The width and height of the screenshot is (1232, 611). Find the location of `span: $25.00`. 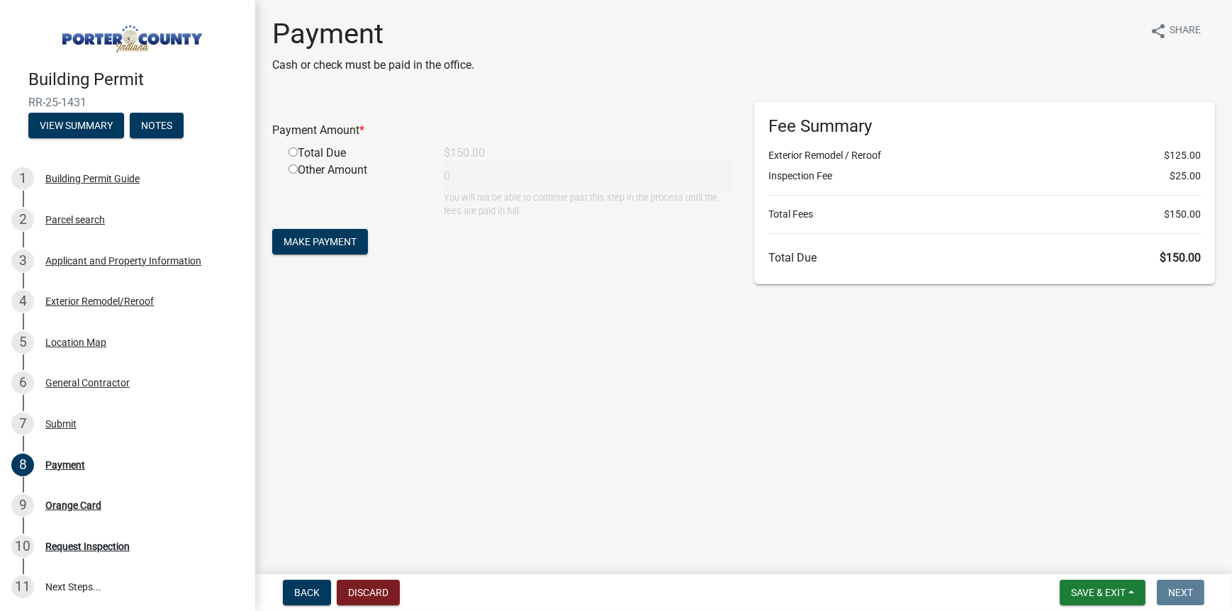

span: $25.00 is located at coordinates (1185, 176).